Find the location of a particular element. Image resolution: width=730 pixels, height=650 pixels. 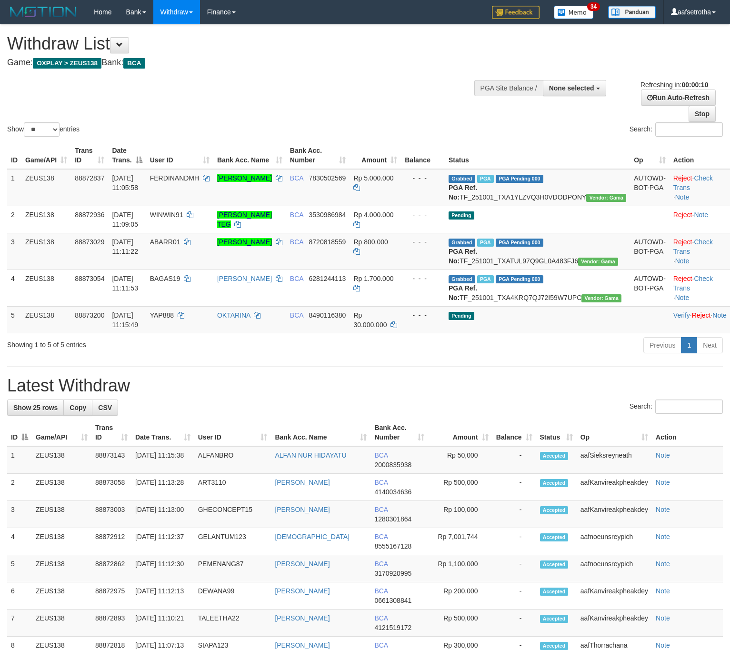

a: Stop is located at coordinates (702, 114).